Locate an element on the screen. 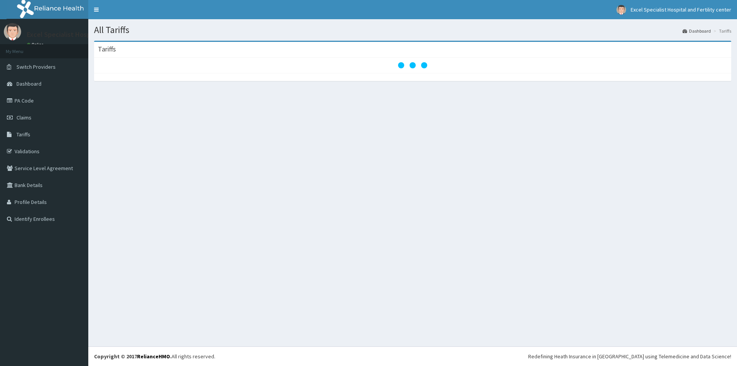  p: Excel Specialist Hospital and Fertility center is located at coordinates (94, 35).